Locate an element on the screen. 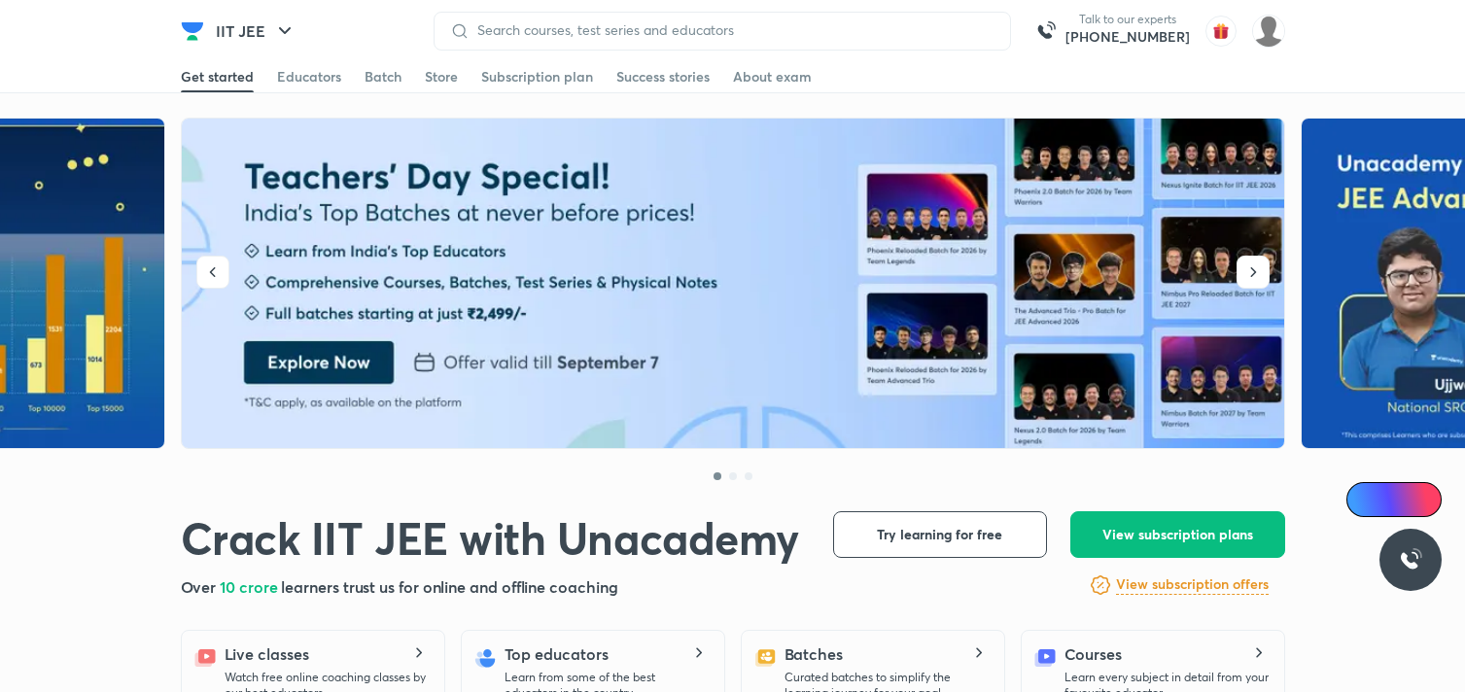 The image size is (1465, 692). a: Company Logo is located at coordinates (192, 31).